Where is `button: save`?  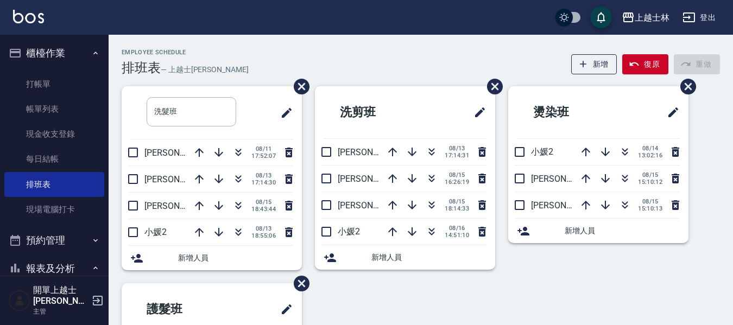
button: save is located at coordinates (601, 17).